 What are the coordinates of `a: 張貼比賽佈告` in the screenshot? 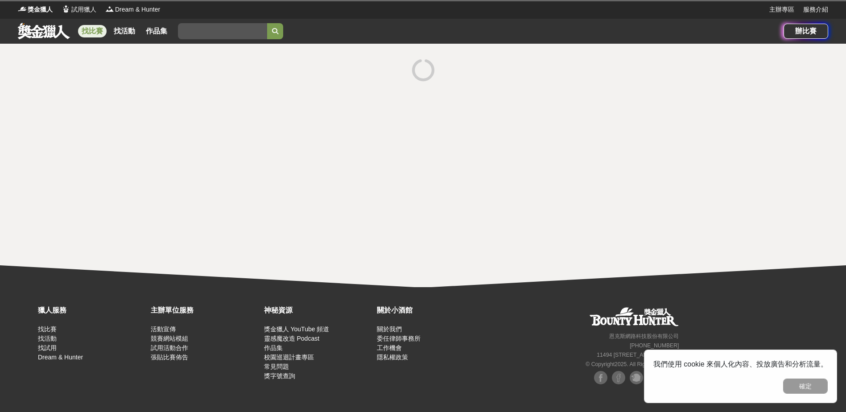 It's located at (169, 357).